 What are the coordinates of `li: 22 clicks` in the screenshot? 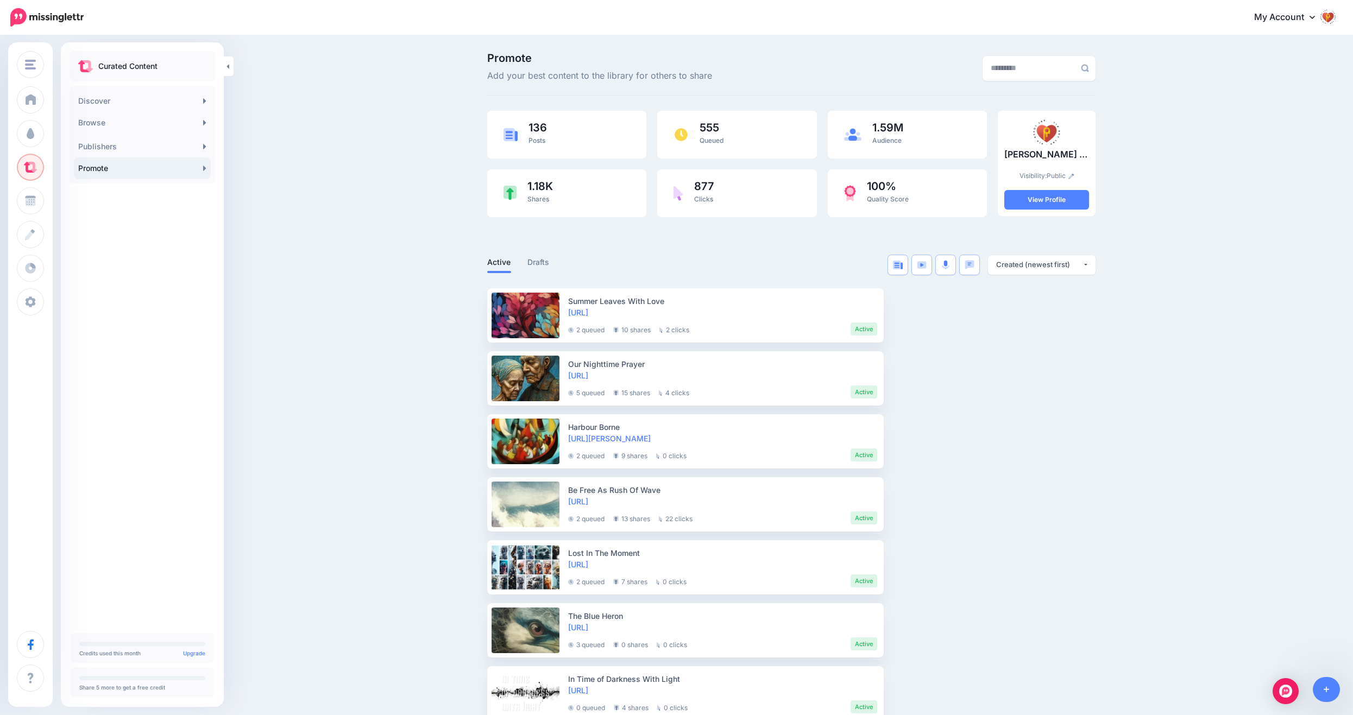 It's located at (676, 518).